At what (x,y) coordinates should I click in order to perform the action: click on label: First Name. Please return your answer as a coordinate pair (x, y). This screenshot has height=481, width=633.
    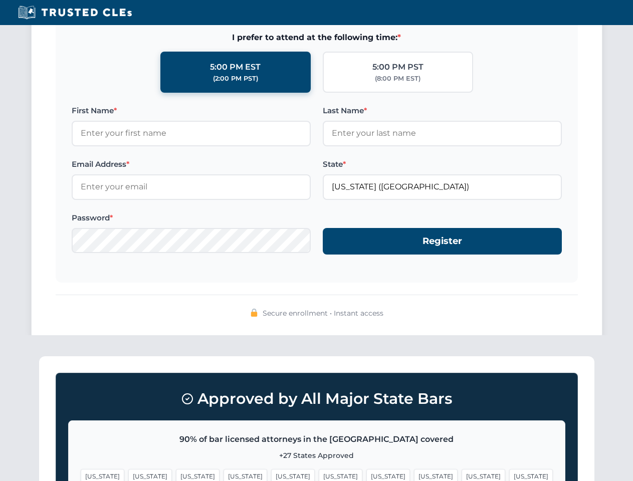
    Looking at the image, I should click on (191, 111).